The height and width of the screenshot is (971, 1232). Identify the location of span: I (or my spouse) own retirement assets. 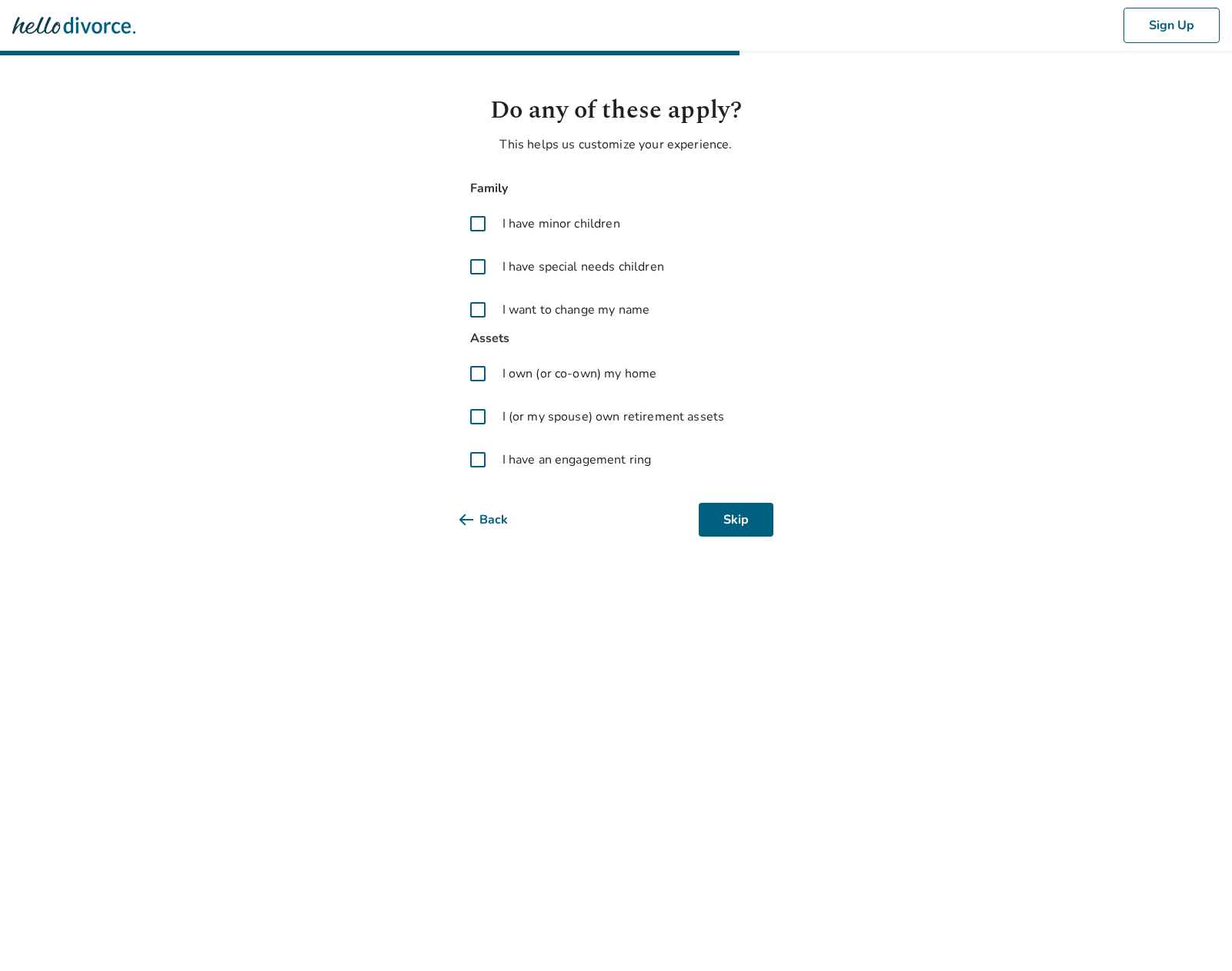
(613, 416).